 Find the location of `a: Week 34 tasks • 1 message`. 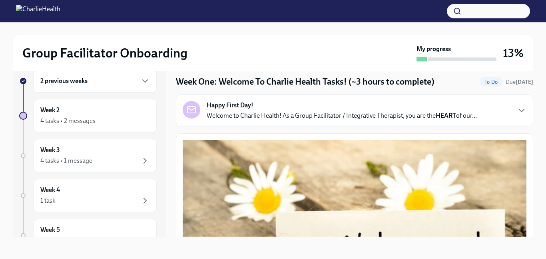

a: Week 34 tasks • 1 message is located at coordinates (88, 156).